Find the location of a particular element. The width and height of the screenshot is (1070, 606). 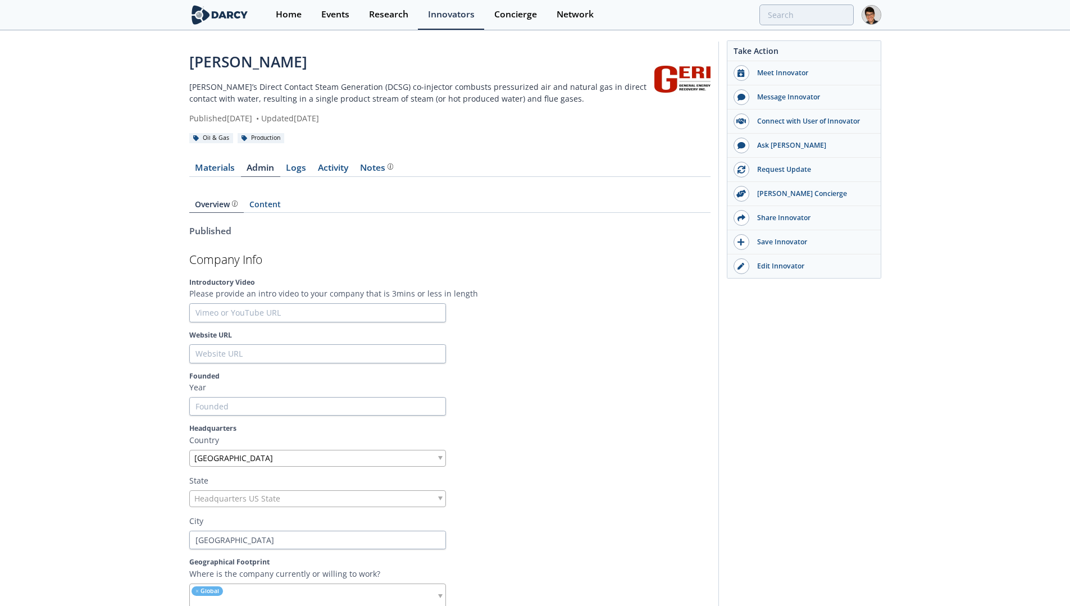

input: Founded is located at coordinates (317, 407).